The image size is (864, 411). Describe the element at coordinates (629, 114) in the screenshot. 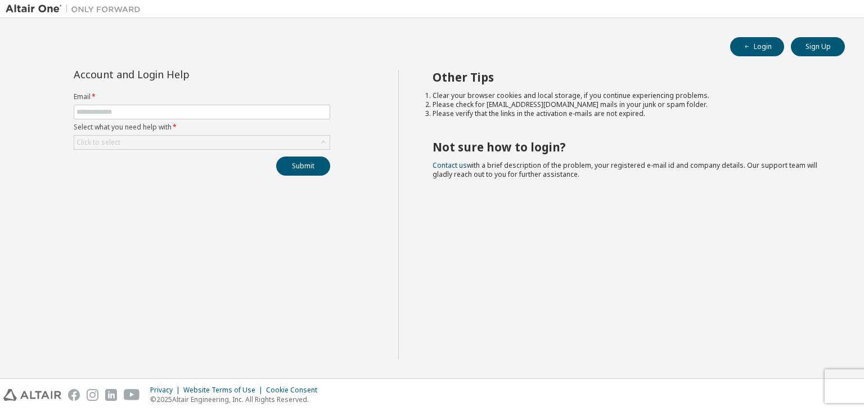

I see `li: Please verify that the links in the activation e-mails are not expired.` at that location.